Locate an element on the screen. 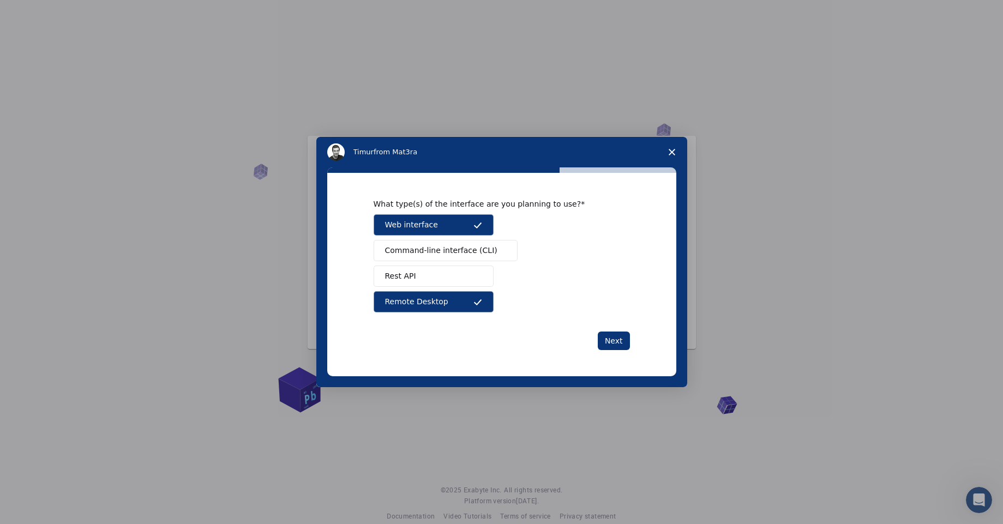 The height and width of the screenshot is (524, 1003). span: Remote Desktop is located at coordinates (417, 302).